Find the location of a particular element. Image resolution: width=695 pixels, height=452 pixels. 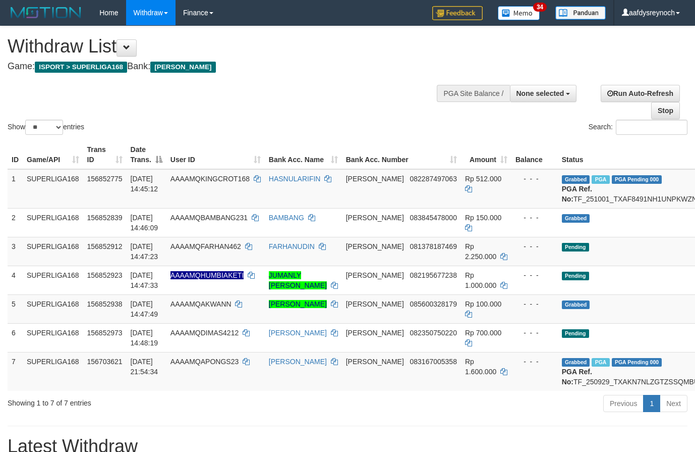

span: AAAAMQDIMAS4212 is located at coordinates (204, 332).